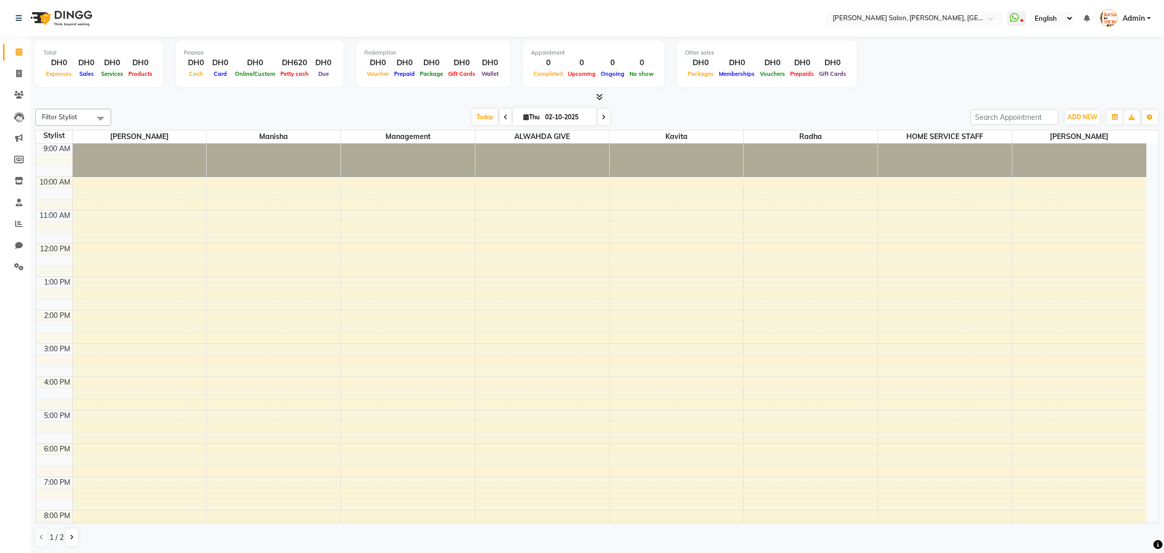 The image size is (1164, 553). What do you see at coordinates (57, 149) in the screenshot?
I see `div: 9:00 AM` at bounding box center [57, 149].